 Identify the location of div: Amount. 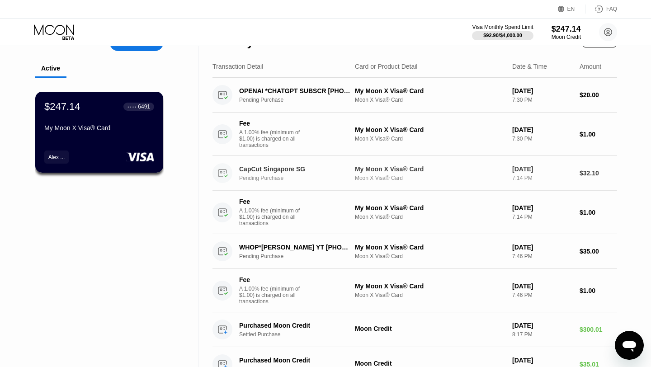
(591, 66).